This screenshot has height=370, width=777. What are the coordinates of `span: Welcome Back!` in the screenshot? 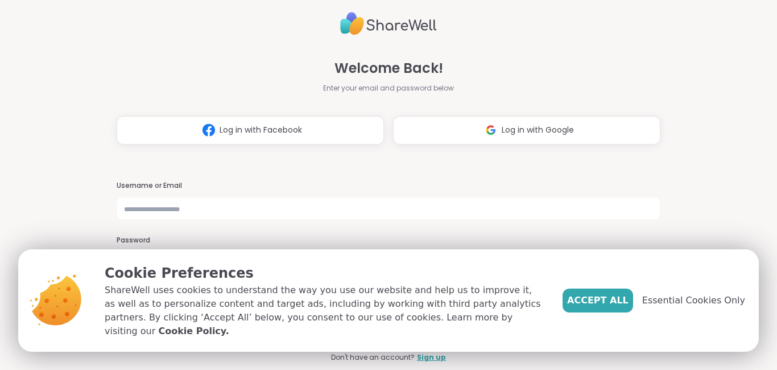 It's located at (388, 68).